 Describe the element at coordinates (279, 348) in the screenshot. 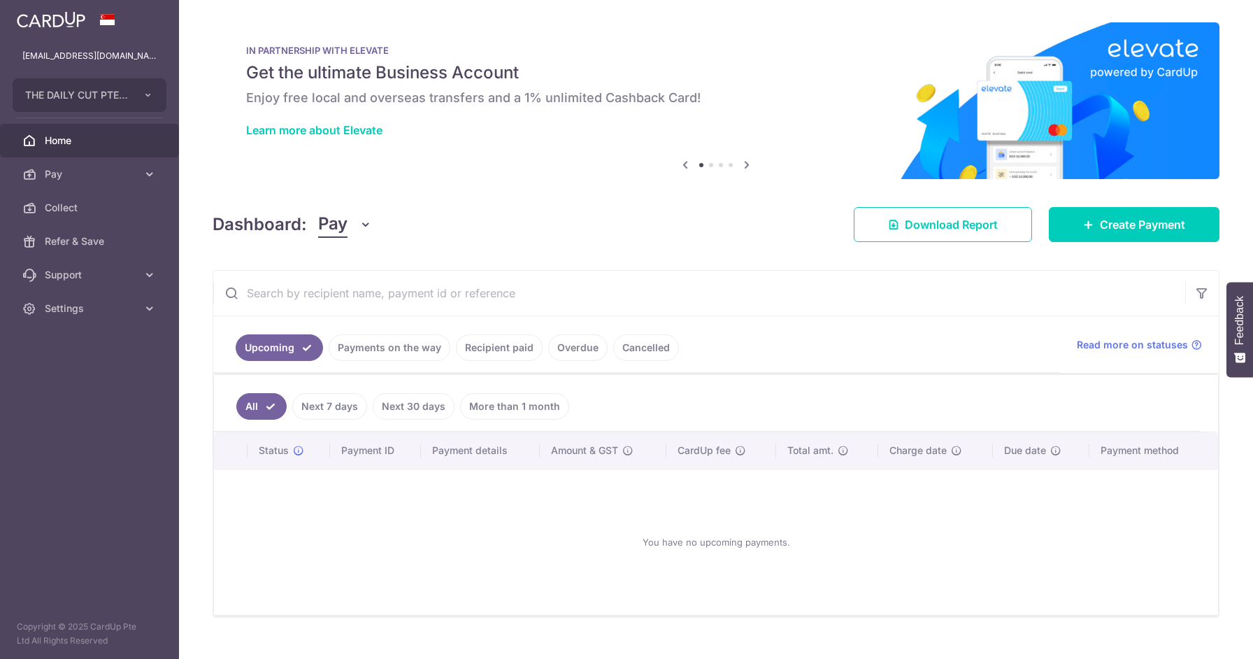

I see `a: Upcoming` at that location.